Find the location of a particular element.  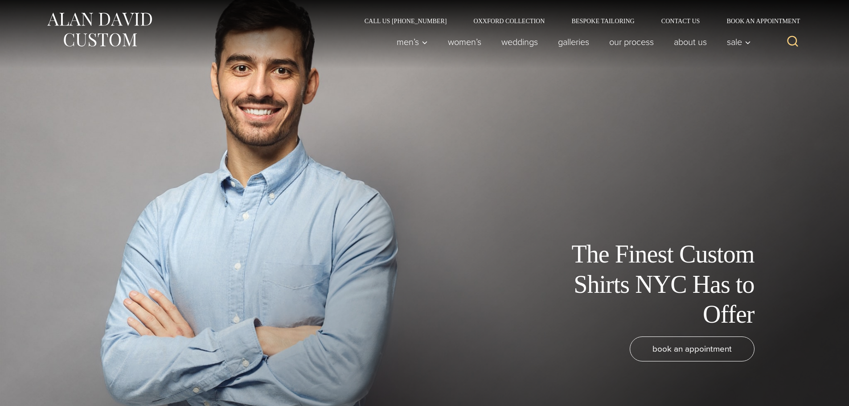

img: Alan David Custom is located at coordinates (99, 29).